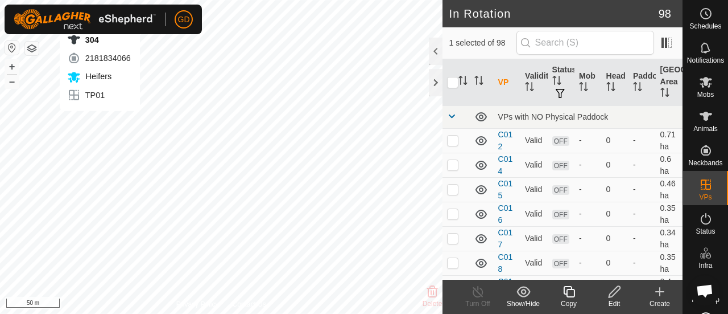  Describe the element at coordinates (669, 238) in the screenshot. I see `td: 0.34 ha` at that location.